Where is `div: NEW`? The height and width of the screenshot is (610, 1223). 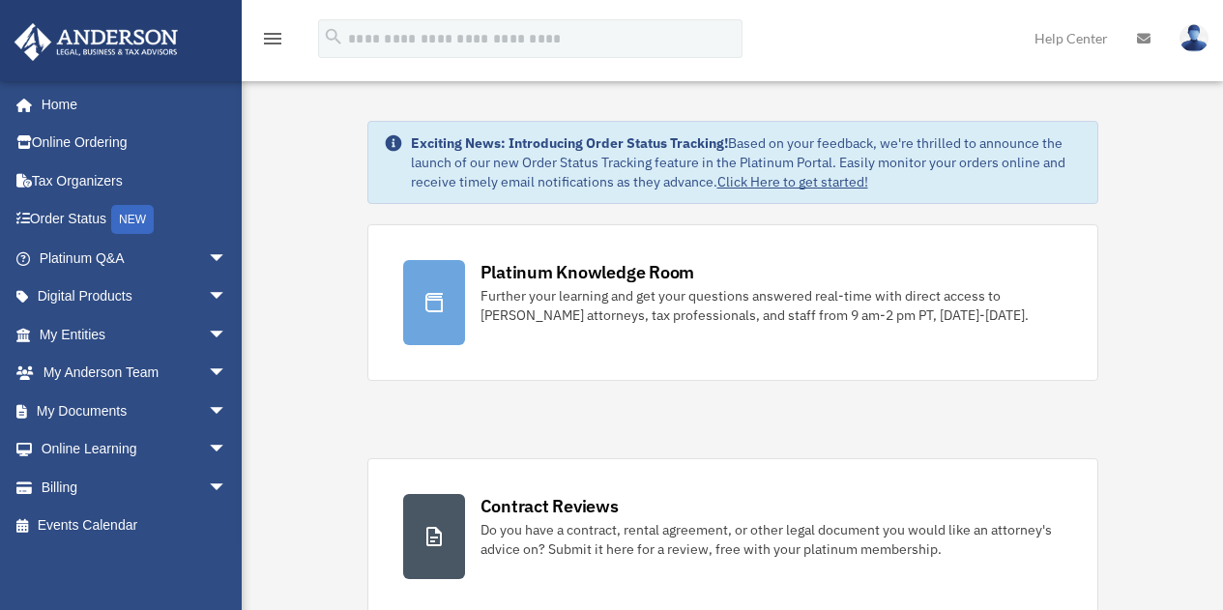 div: NEW is located at coordinates (132, 219).